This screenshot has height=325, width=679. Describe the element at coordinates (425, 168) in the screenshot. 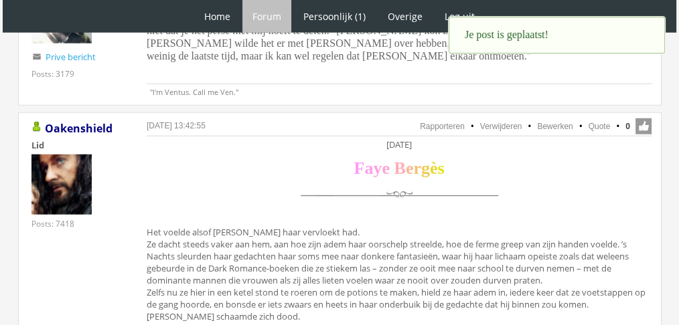

I see `span: g` at that location.